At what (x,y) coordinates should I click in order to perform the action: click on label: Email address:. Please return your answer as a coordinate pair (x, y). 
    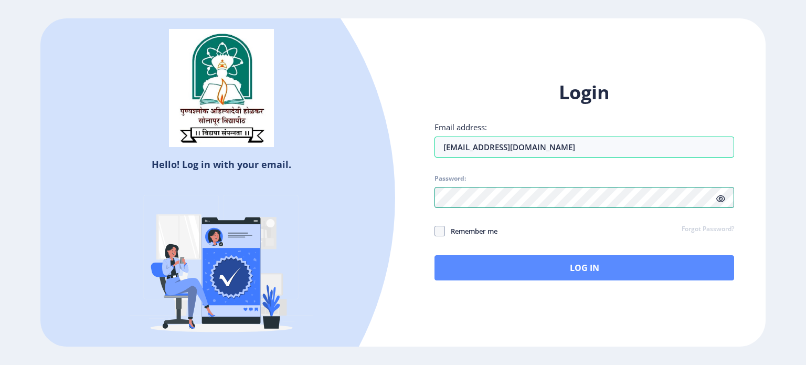
    Looking at the image, I should click on (461, 127).